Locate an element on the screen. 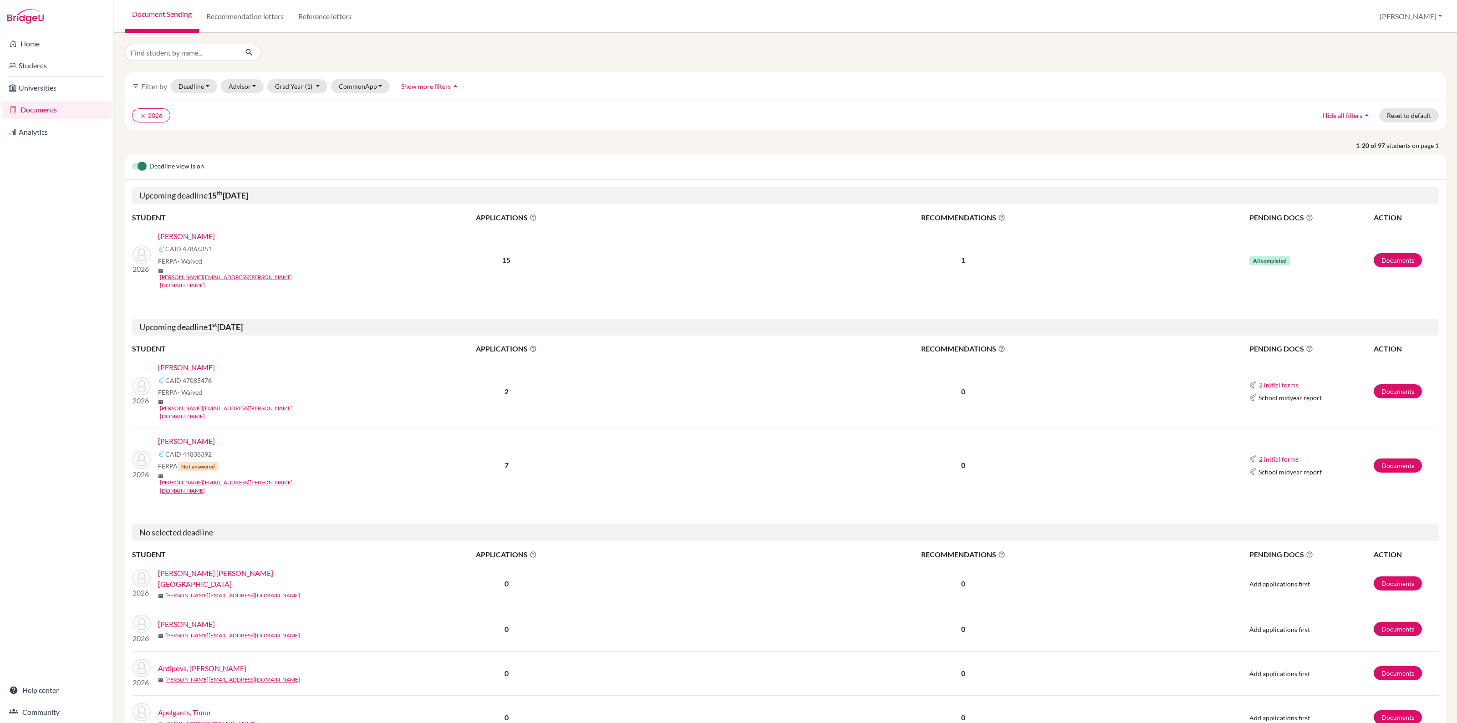 This screenshot has height=723, width=1457. button: clear2026 is located at coordinates (151, 115).